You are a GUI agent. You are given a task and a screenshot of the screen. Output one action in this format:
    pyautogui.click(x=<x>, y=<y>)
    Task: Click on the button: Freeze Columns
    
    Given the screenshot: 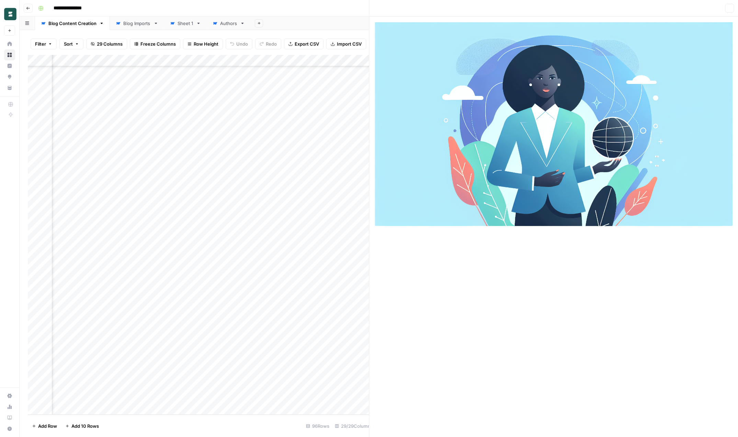 What is the action you would take?
    pyautogui.click(x=155, y=44)
    